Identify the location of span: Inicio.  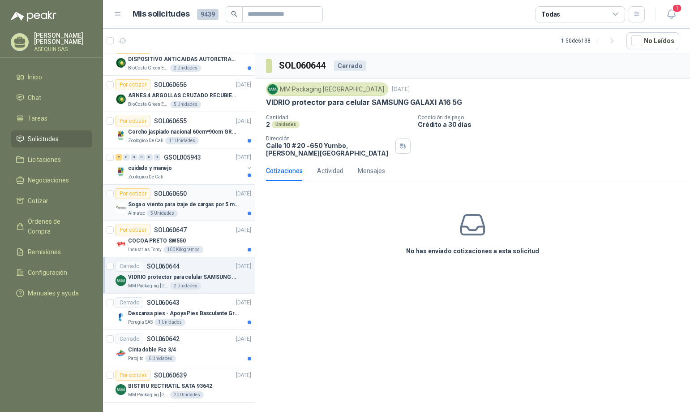
(35, 77).